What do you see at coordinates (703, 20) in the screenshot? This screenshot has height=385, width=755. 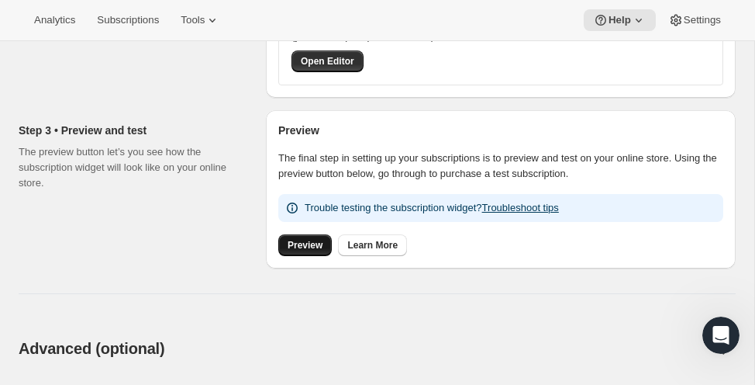 I see `span: Settings` at bounding box center [703, 20].